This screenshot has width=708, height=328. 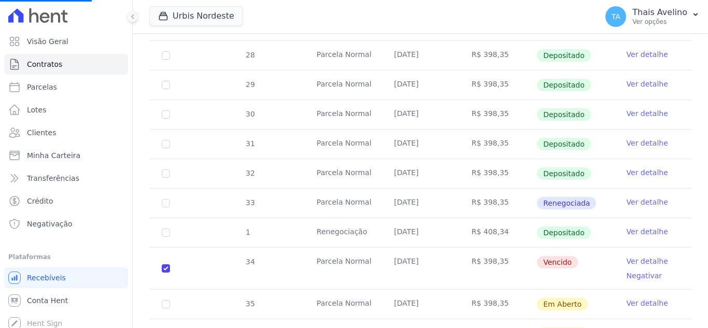 What do you see at coordinates (66, 110) in the screenshot?
I see `a: Lotes` at bounding box center [66, 110].